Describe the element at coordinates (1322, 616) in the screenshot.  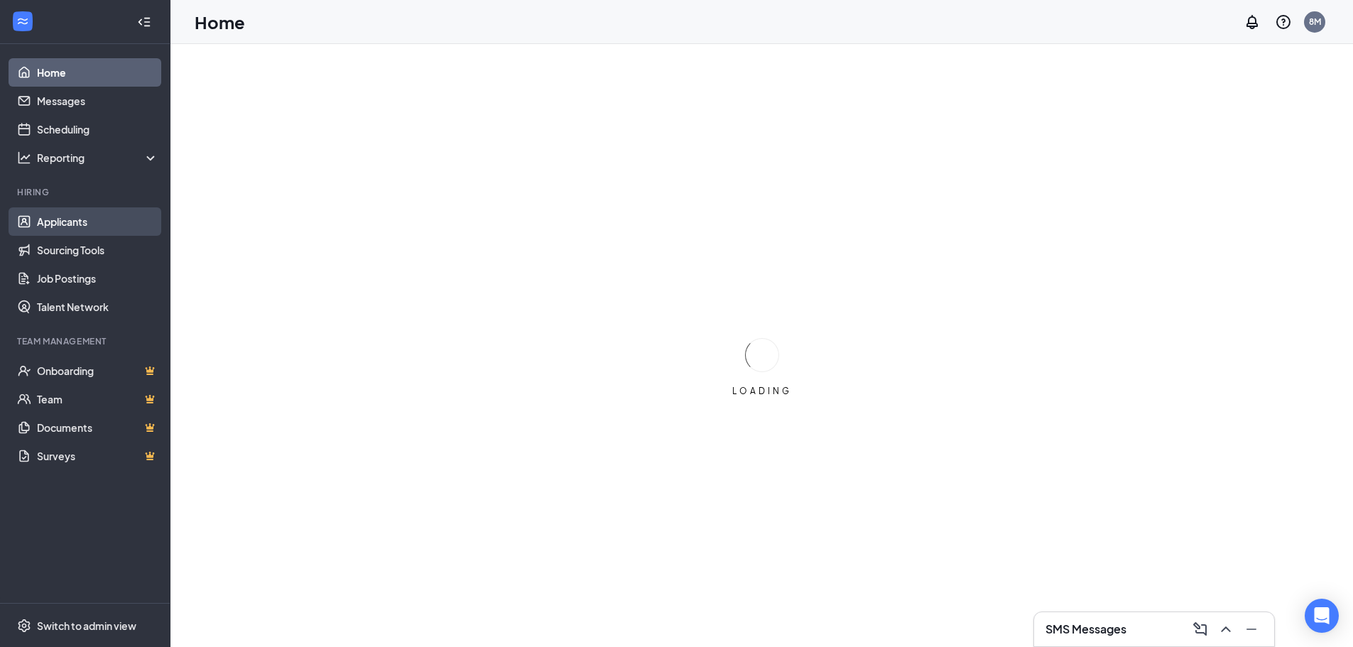
I see `div: Open Intercom Messenger` at that location.